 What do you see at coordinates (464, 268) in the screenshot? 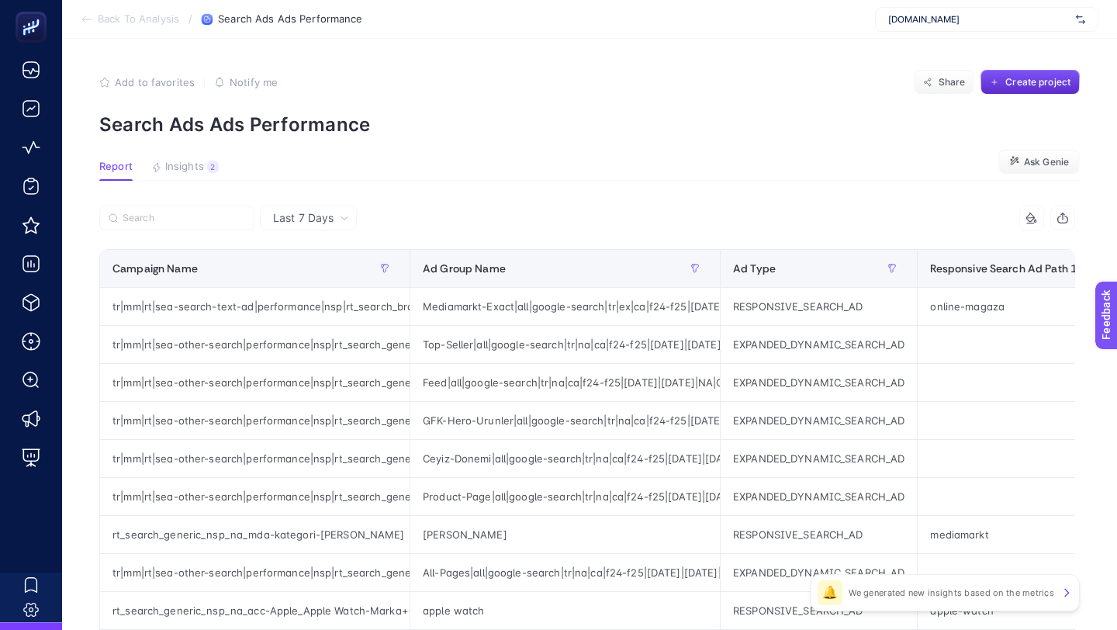
I see `span: Ad Group Name` at bounding box center [464, 268].